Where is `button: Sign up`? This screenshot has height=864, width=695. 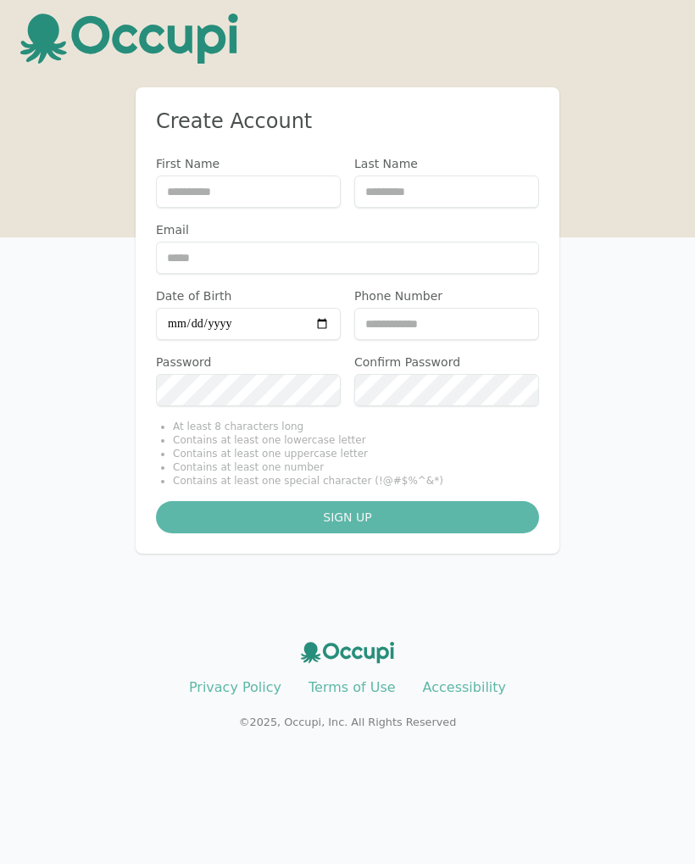
button: Sign up is located at coordinates (348, 517).